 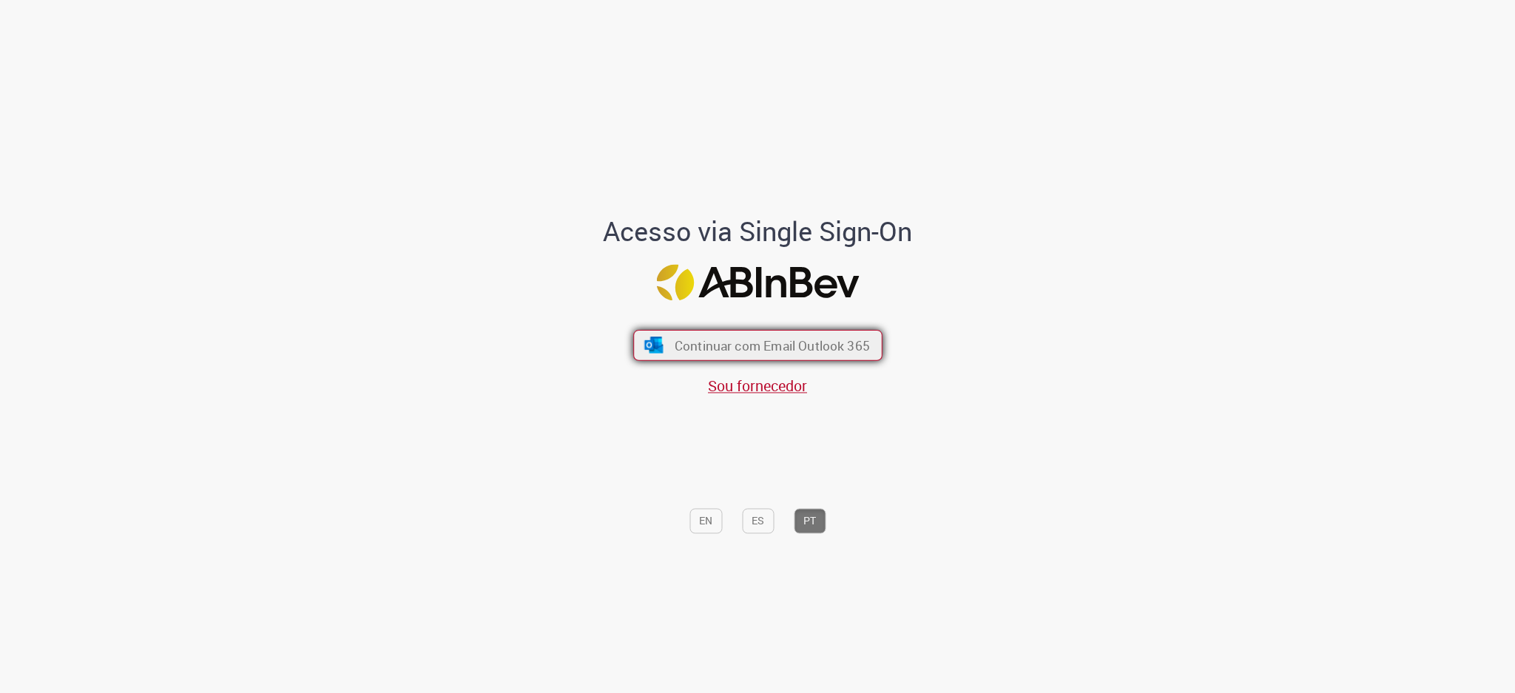 I want to click on span: Sou fornecedor, so click(x=757, y=385).